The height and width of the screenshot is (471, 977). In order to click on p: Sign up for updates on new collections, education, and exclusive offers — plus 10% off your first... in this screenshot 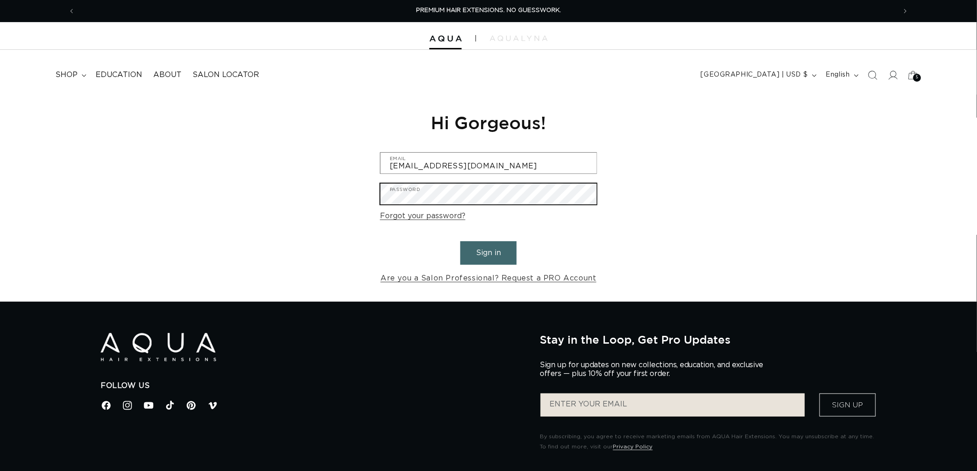, I will do `click(656, 370)`.